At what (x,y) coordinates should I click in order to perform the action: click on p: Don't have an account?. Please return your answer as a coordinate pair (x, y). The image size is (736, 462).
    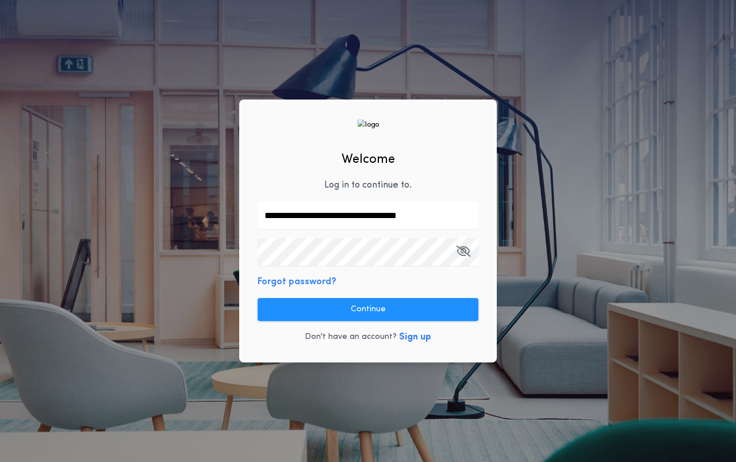
    Looking at the image, I should click on (351, 337).